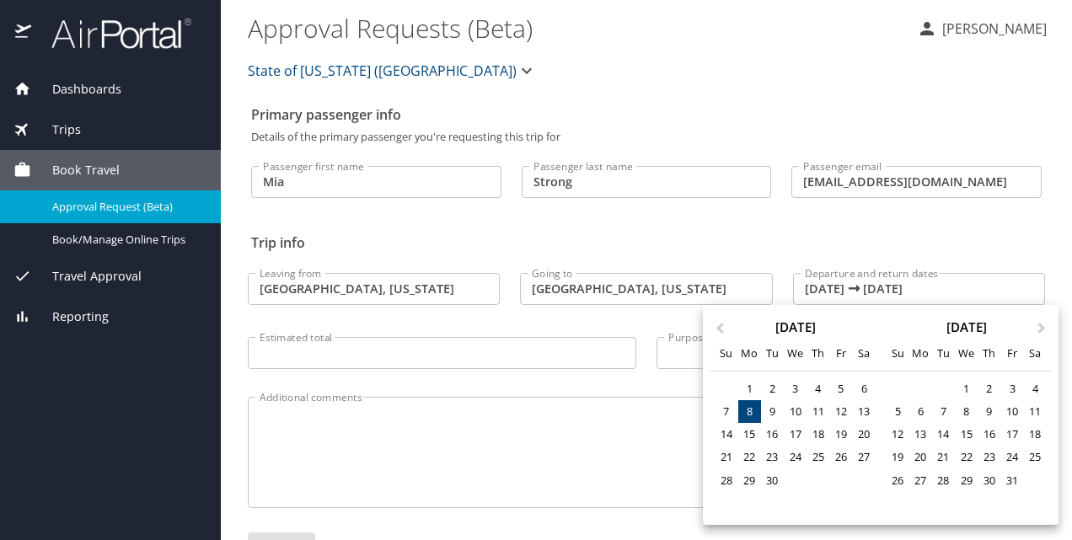  I want to click on div: Choose Wednesday, October 1st, 2025, so click(965, 388).